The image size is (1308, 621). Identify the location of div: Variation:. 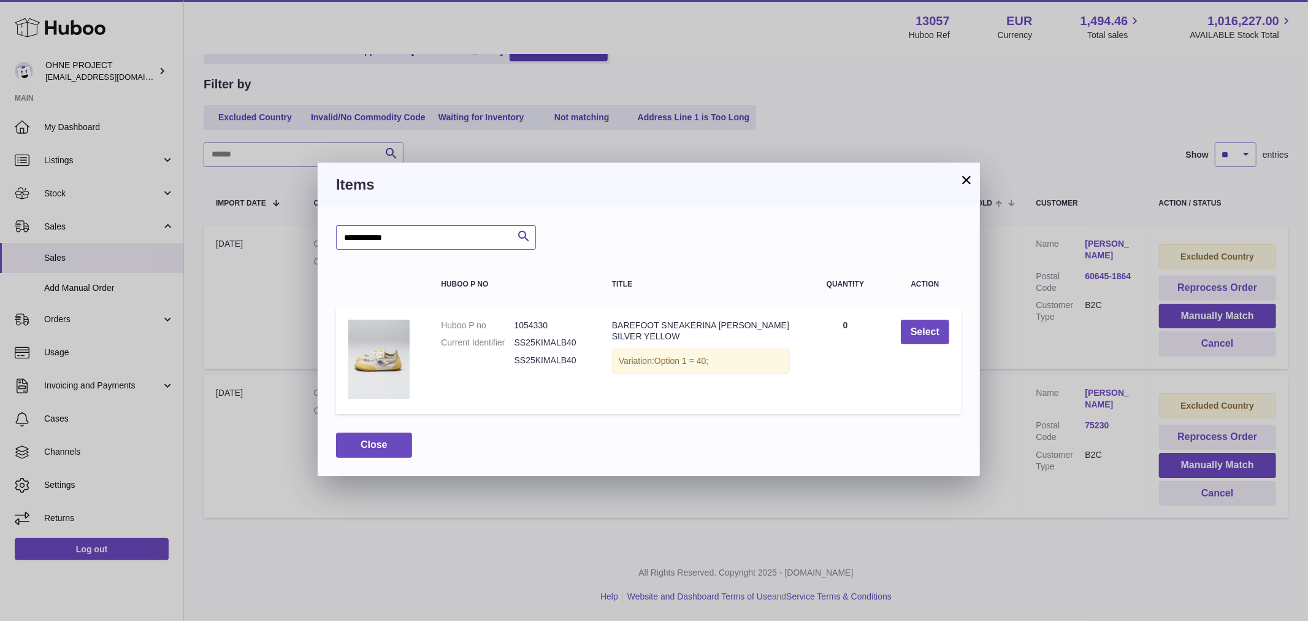
(701, 361).